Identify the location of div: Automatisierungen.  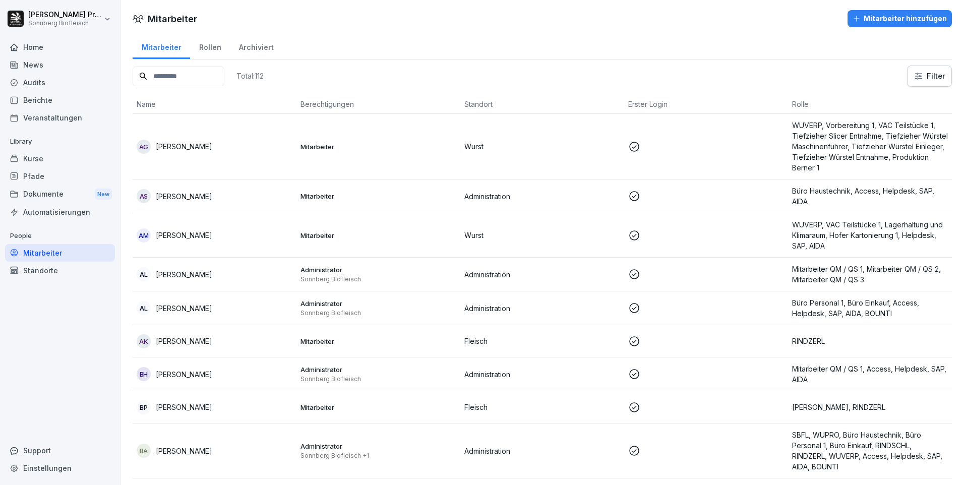
(60, 212).